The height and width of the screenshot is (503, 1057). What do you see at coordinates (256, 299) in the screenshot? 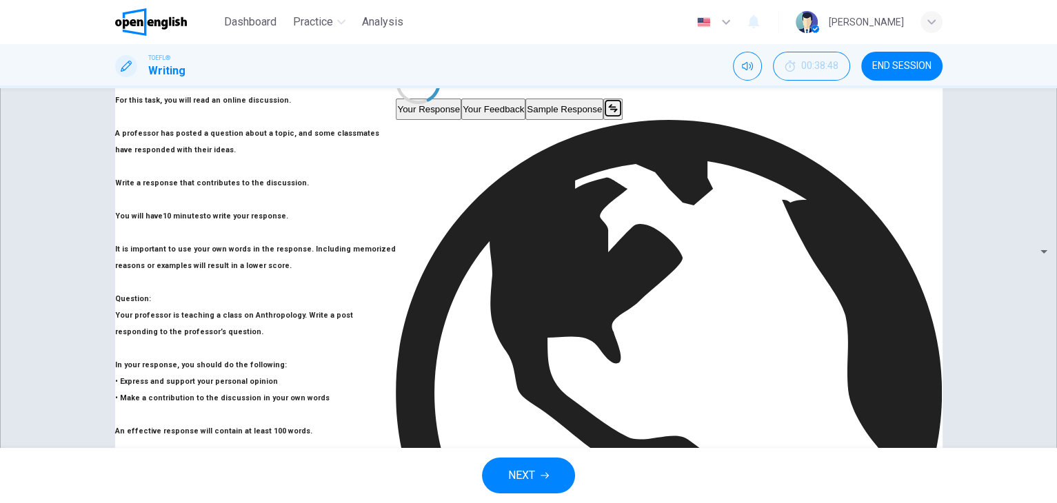
I see `h6: Question :` at bounding box center [256, 299].